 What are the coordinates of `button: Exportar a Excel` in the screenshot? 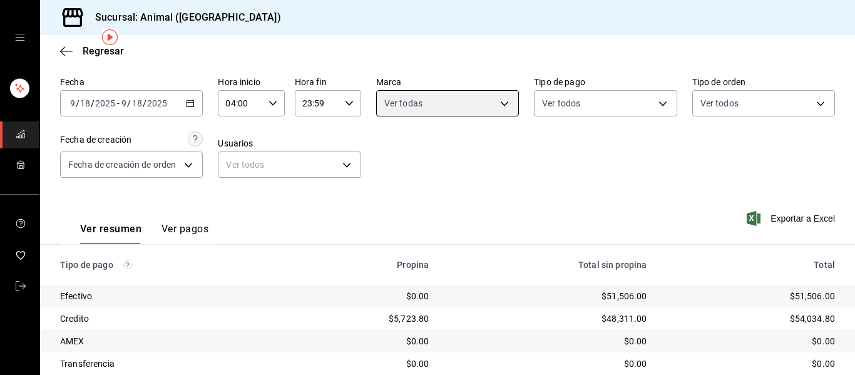 It's located at (792, 219).